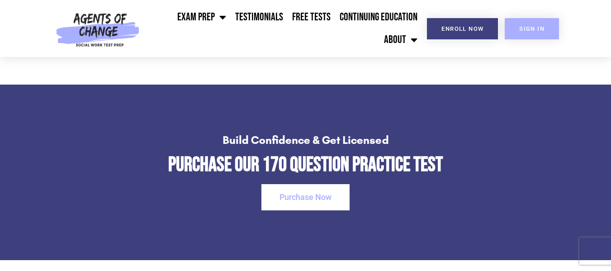 The height and width of the screenshot is (271, 611). What do you see at coordinates (202, 17) in the screenshot?
I see `a: Exam Prep` at bounding box center [202, 17].